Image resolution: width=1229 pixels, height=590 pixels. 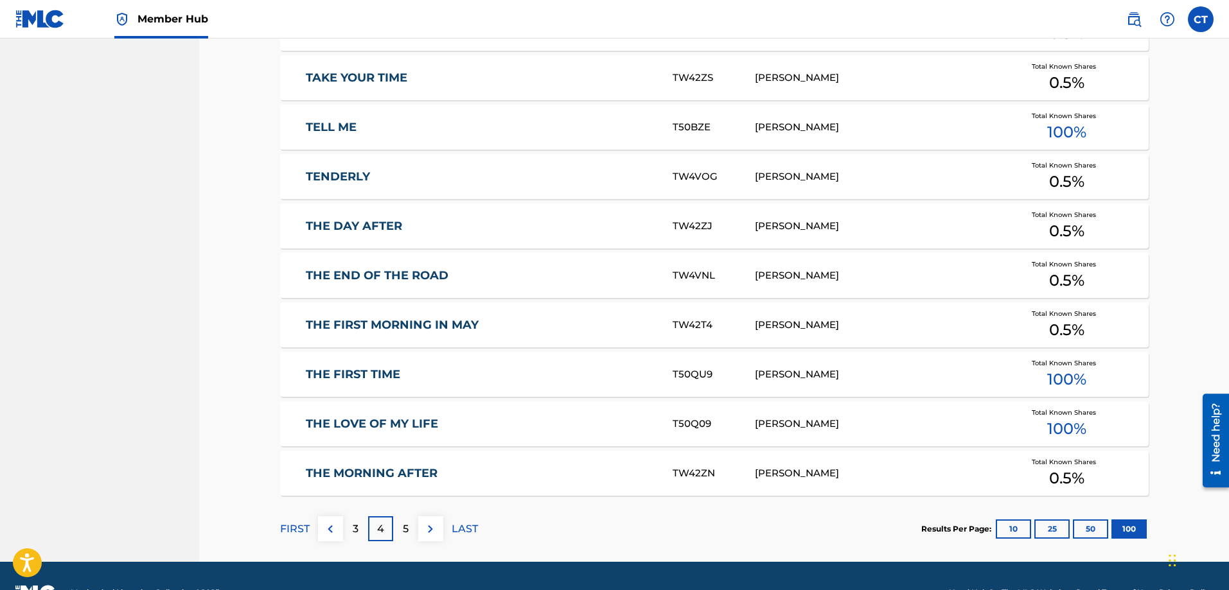 I want to click on div: T50QU9, so click(x=714, y=374).